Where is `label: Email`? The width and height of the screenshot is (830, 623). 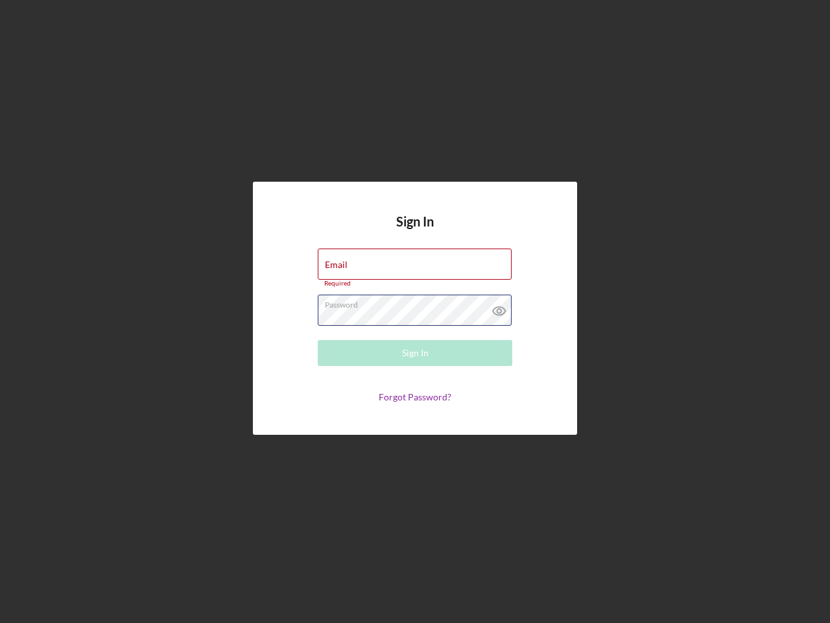
label: Email is located at coordinates (336, 265).